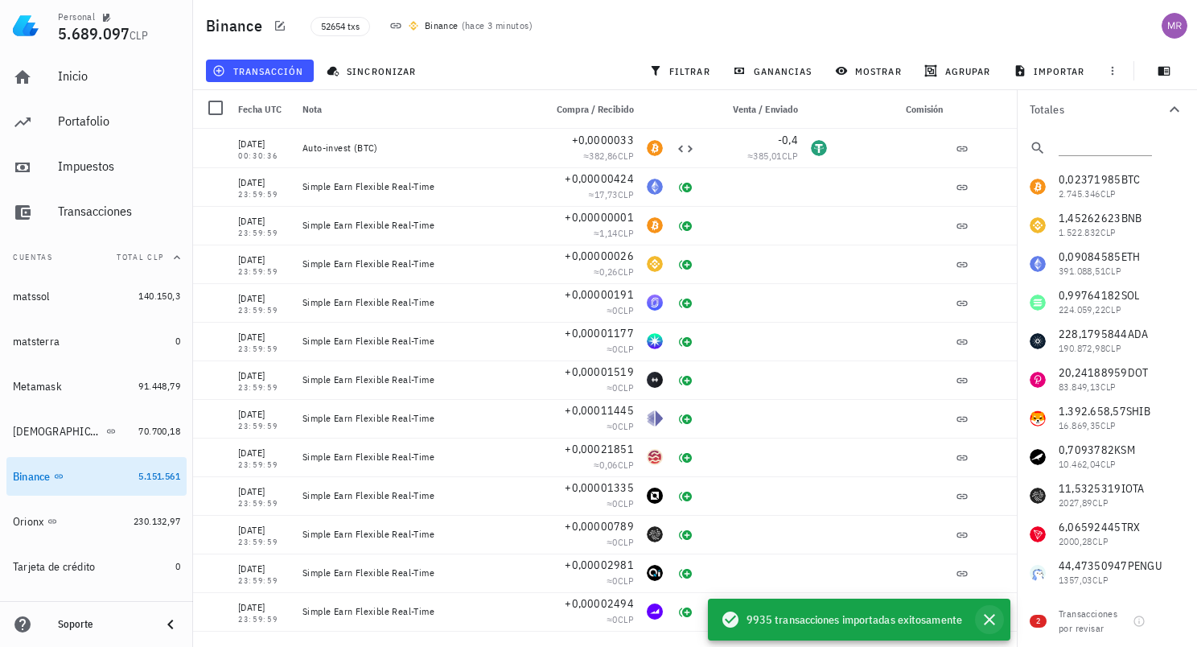  Describe the element at coordinates (264, 156) in the screenshot. I see `div: 00:30:36` at that location.